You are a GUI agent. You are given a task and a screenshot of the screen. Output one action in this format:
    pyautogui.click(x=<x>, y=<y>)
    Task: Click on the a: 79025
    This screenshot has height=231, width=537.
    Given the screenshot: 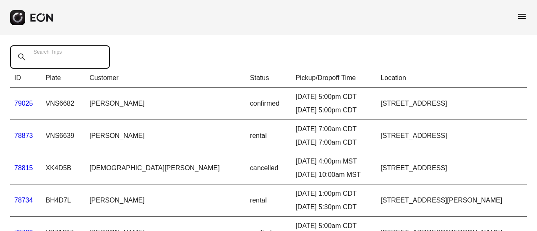 What is the action you would take?
    pyautogui.click(x=23, y=103)
    